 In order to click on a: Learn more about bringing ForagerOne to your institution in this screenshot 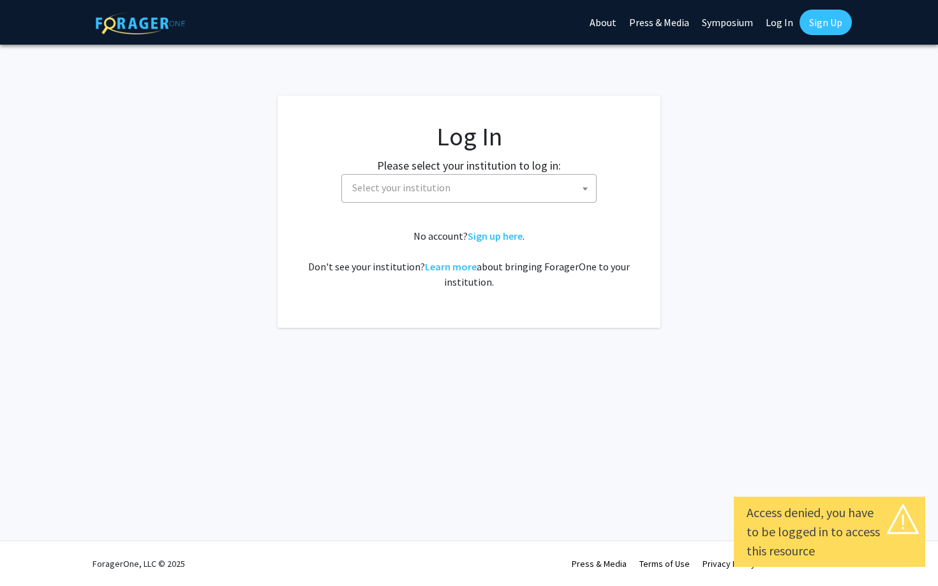, I will do `click(450, 267)`.